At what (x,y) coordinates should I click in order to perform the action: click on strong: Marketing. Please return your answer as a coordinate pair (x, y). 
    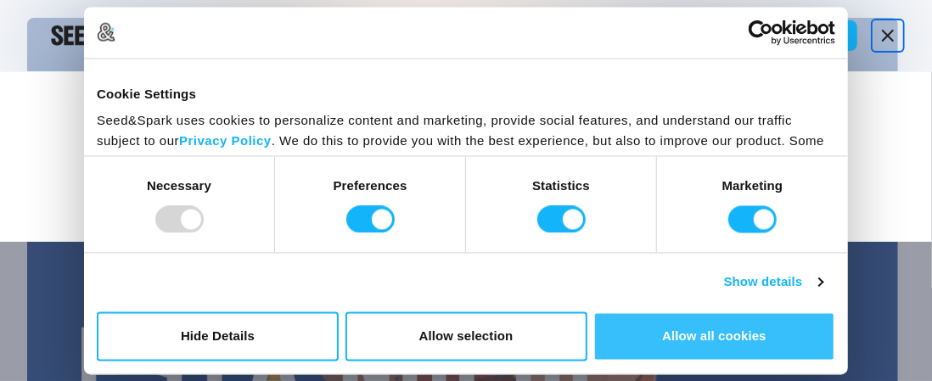
    Looking at the image, I should click on (753, 185).